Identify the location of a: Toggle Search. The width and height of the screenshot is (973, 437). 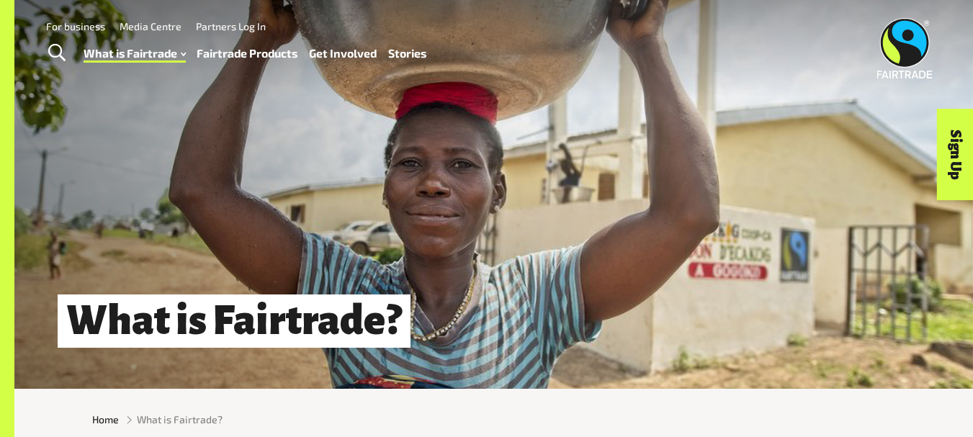
(56, 53).